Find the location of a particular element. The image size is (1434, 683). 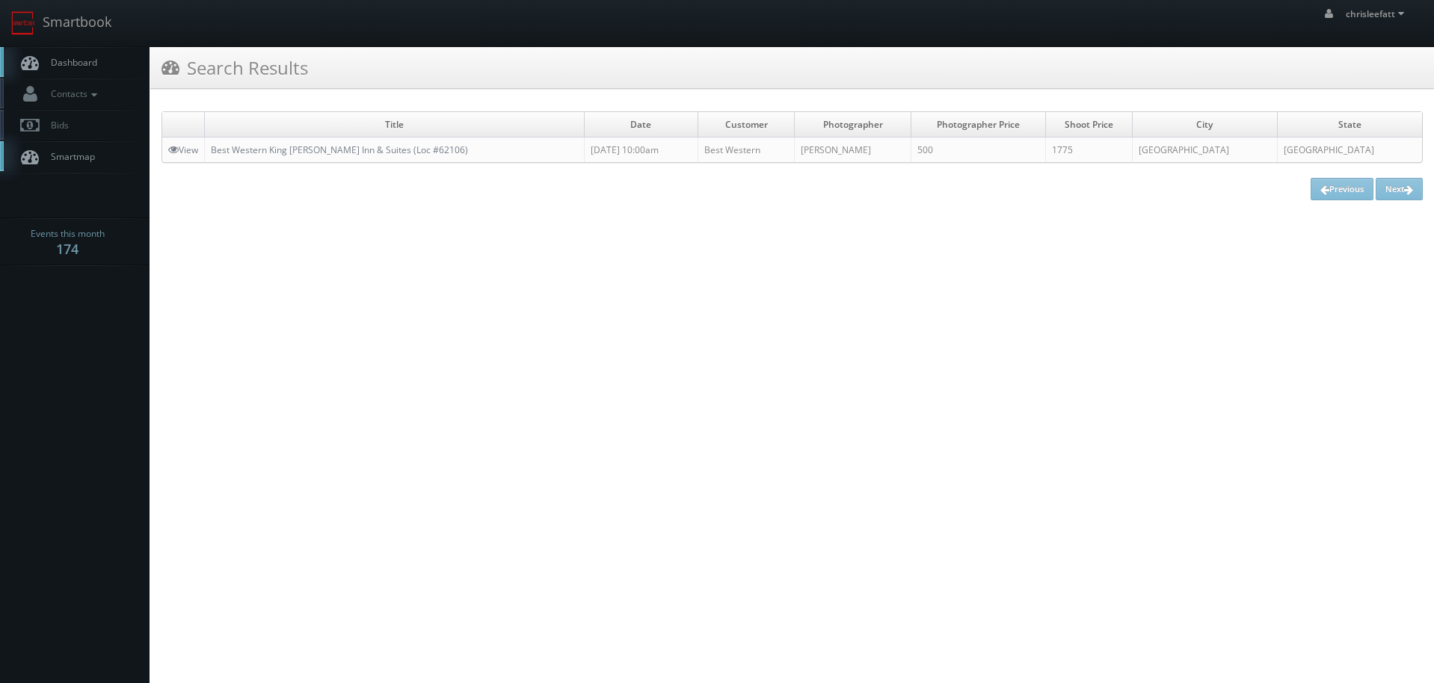

strong: 174 is located at coordinates (67, 249).